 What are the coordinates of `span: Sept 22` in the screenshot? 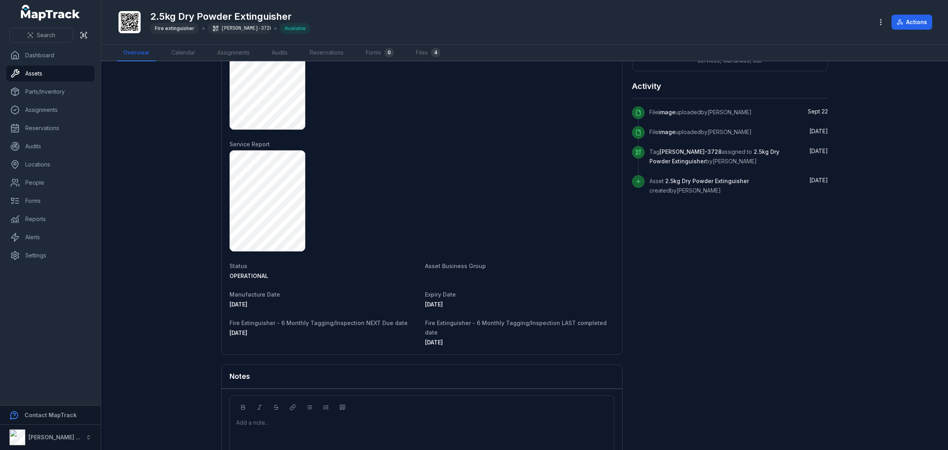 It's located at (818, 111).